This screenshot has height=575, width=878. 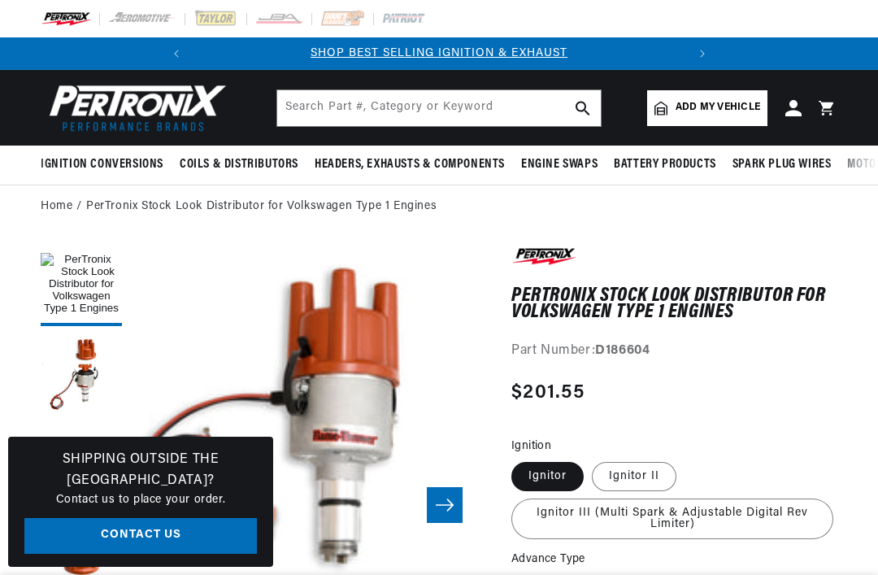 What do you see at coordinates (560, 164) in the screenshot?
I see `span: Engine Swaps` at bounding box center [560, 164].